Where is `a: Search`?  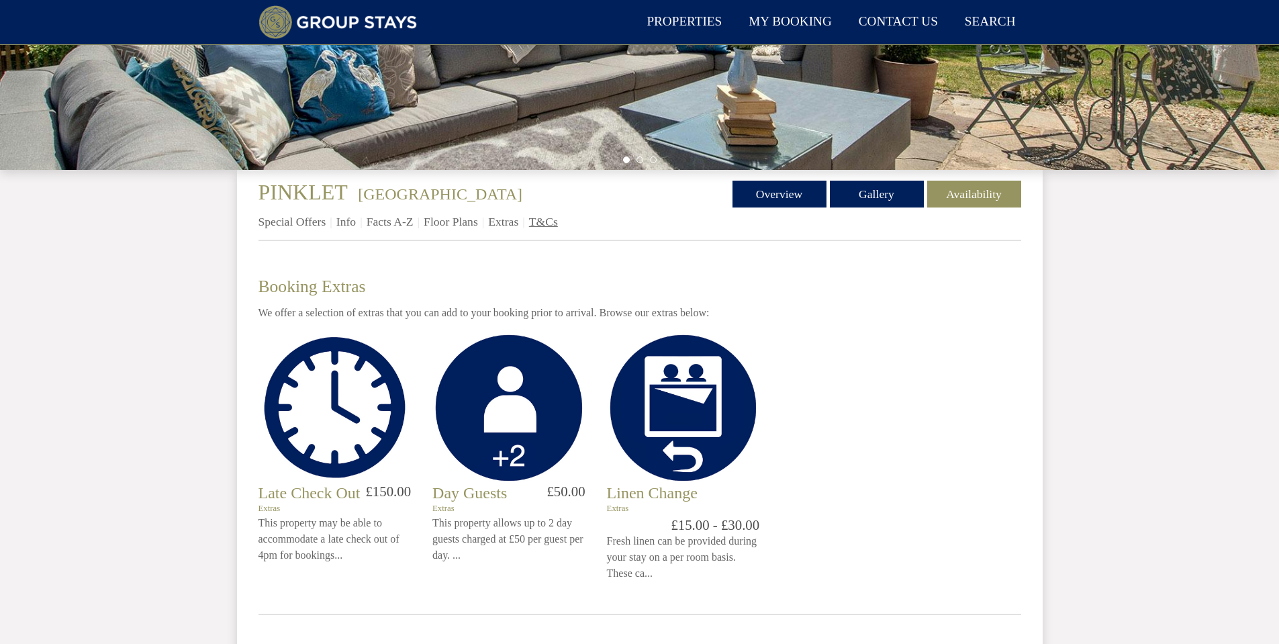
a: Search is located at coordinates (990, 22).